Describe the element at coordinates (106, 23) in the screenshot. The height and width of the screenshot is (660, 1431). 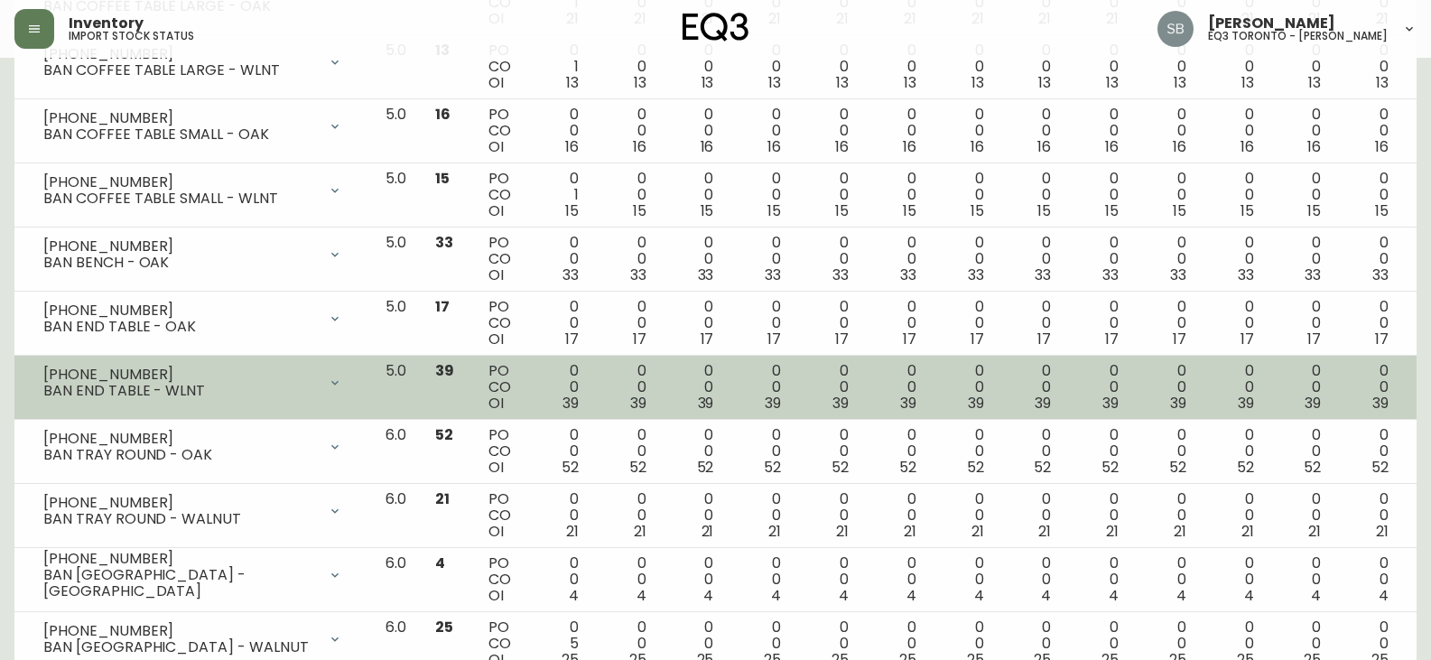
I see `span: Inventory` at that location.